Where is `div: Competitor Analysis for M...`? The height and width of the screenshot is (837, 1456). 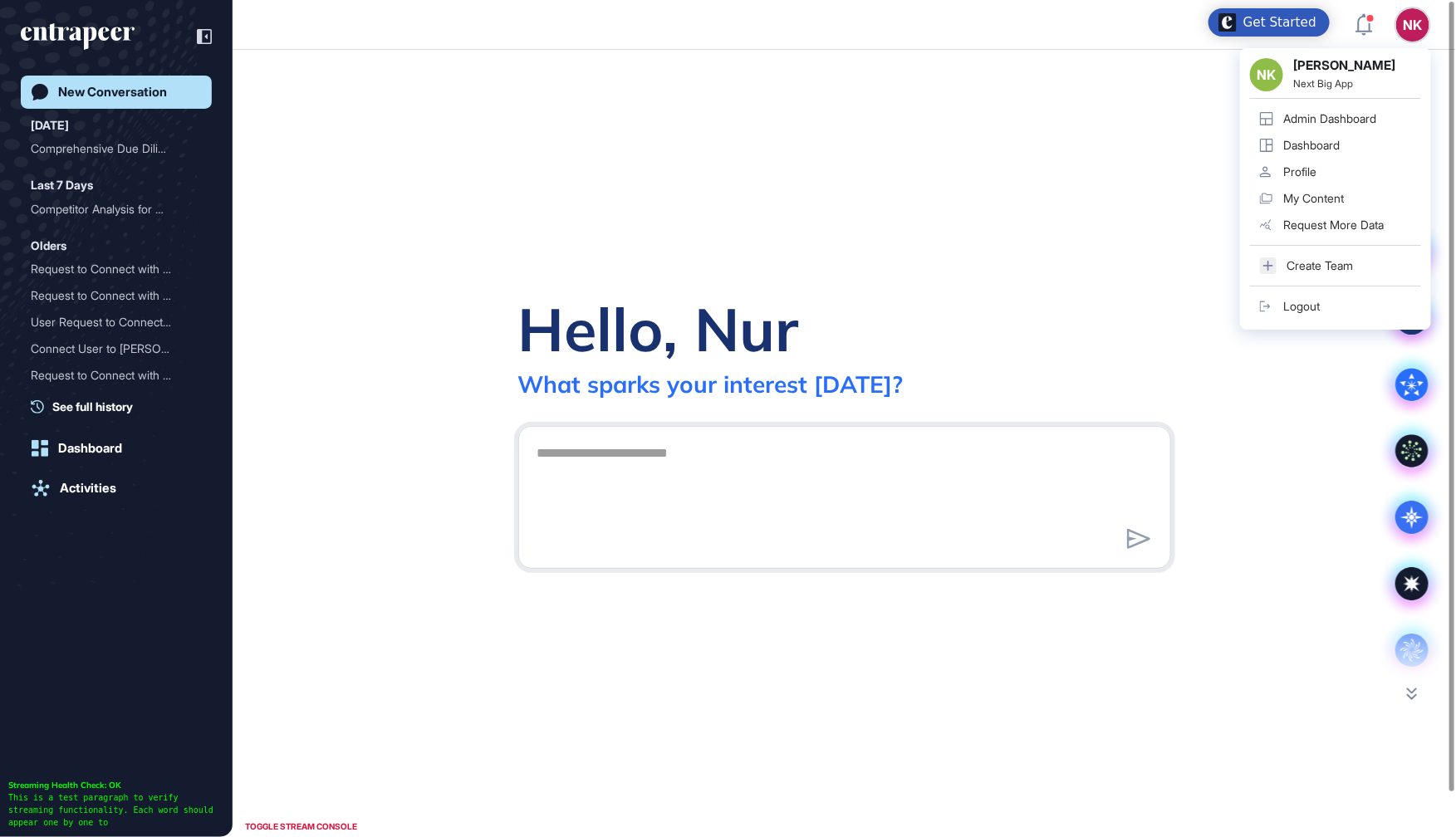
div: Competitor Analysis for M... is located at coordinates (110, 210).